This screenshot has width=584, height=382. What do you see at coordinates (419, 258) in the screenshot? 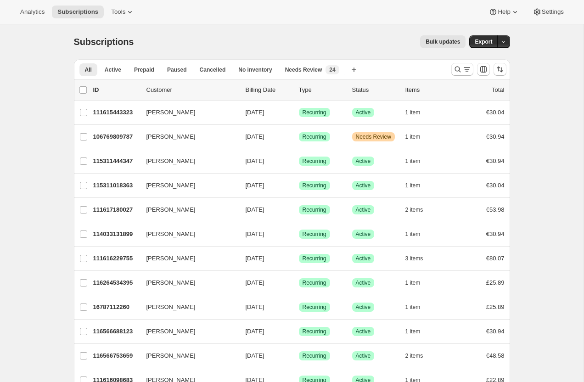
I see `button: 3 items` at bounding box center [419, 258].